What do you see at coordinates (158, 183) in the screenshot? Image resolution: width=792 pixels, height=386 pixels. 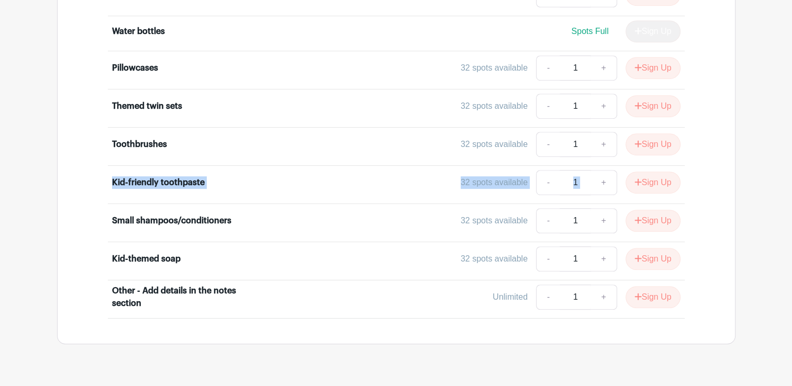 I see `div: Kid-friendly toothpaste` at bounding box center [158, 183].